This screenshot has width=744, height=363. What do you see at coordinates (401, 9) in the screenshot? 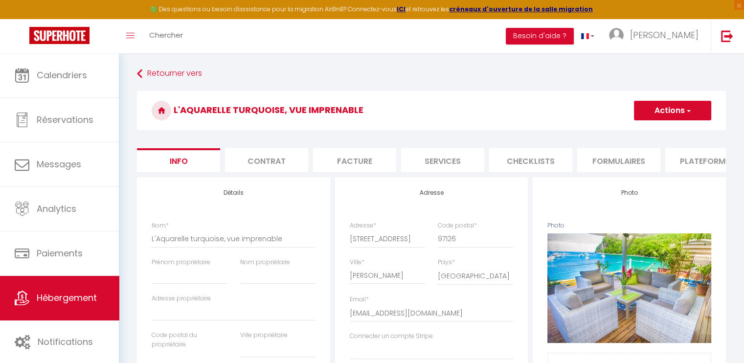
I see `a: ICI` at bounding box center [401, 9].